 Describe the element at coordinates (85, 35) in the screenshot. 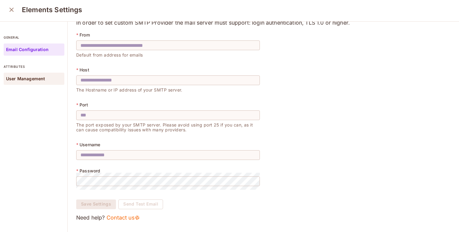

I see `p: From` at that location.